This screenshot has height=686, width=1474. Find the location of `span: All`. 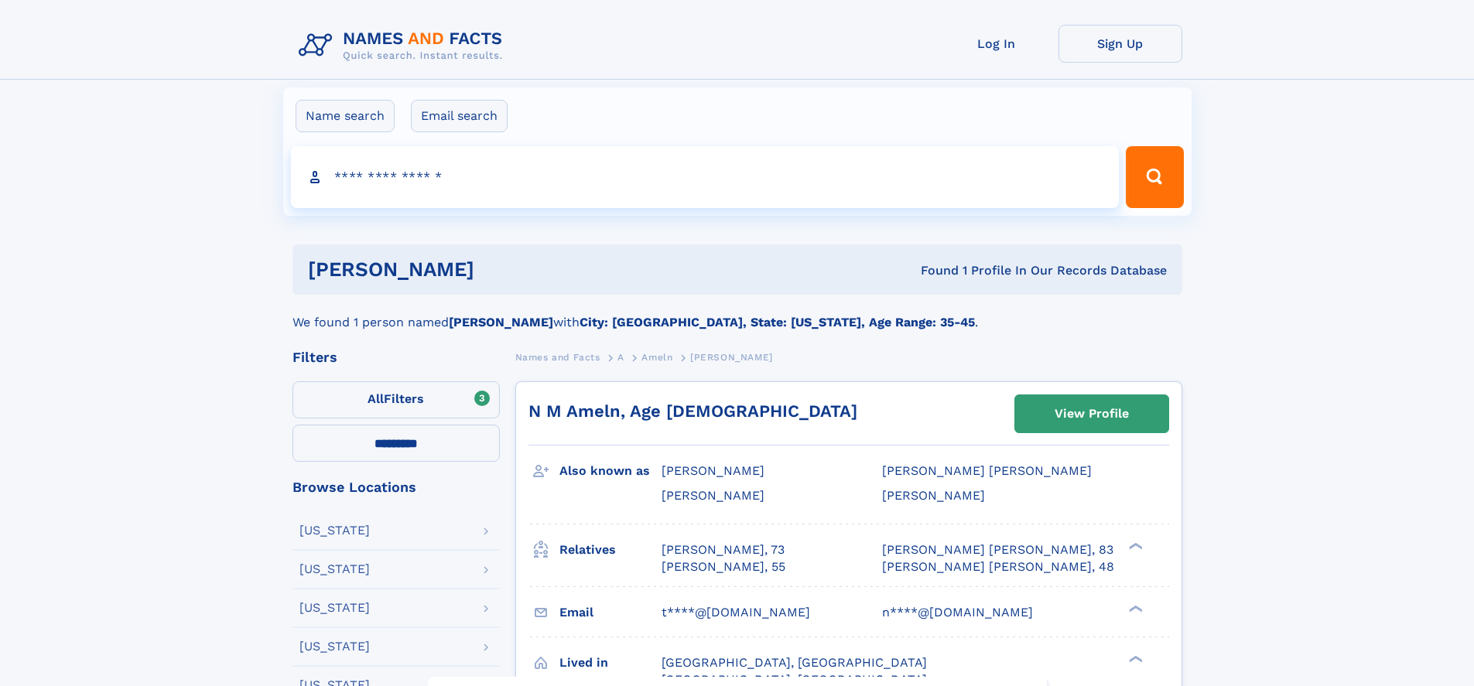

span: All is located at coordinates (375, 398).